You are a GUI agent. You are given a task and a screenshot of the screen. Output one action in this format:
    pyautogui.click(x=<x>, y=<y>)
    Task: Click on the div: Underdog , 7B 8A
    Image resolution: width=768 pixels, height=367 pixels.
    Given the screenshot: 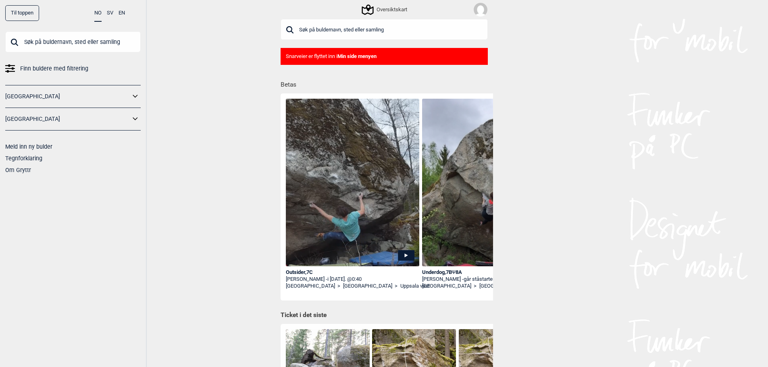 What is the action you would take?
    pyautogui.click(x=489, y=273)
    